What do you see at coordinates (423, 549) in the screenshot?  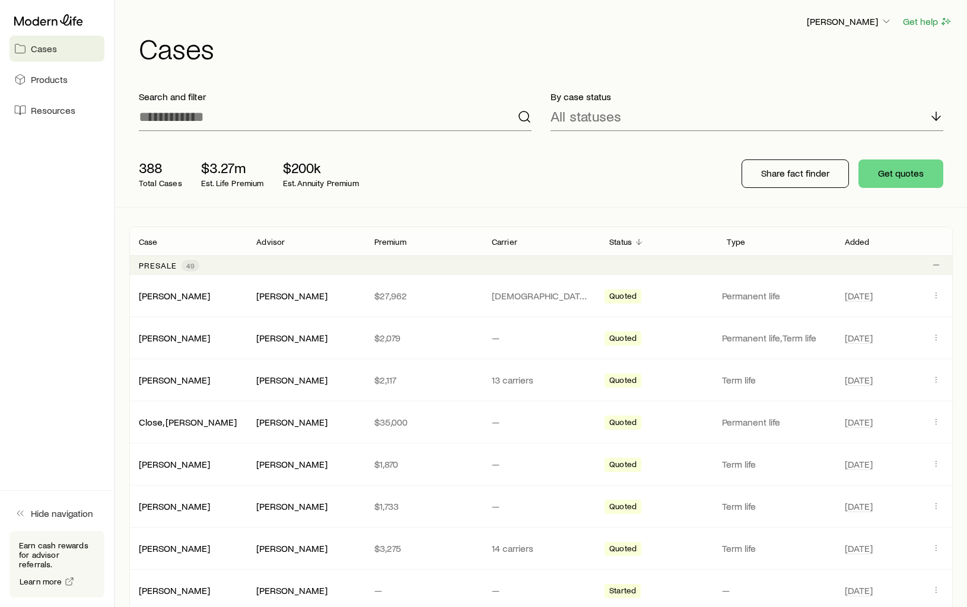 I see `p: $3,275` at bounding box center [423, 549].